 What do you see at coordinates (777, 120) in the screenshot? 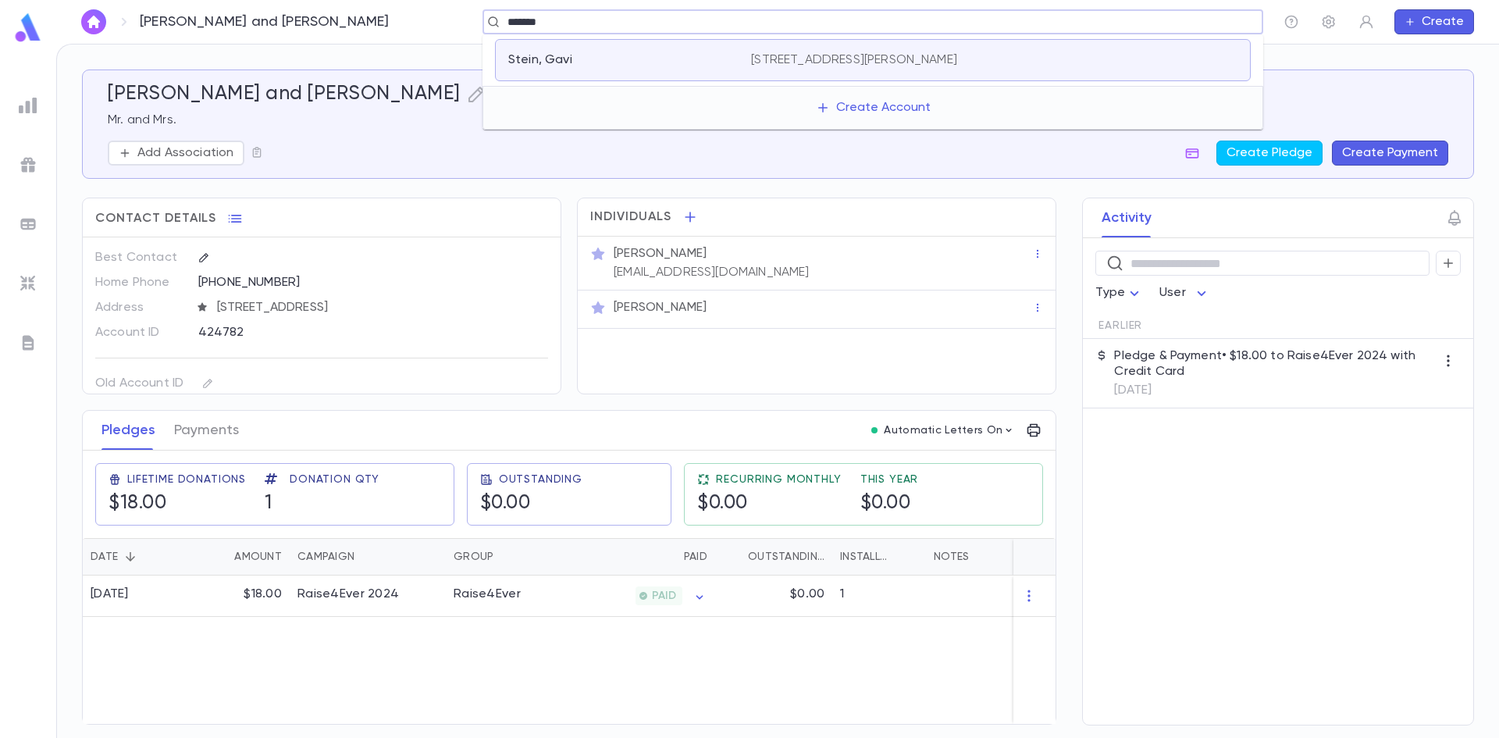
I see `p: Mr. and Mrs.` at bounding box center [777, 120].